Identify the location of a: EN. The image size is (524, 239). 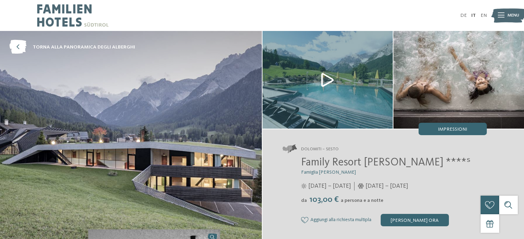
(483, 15).